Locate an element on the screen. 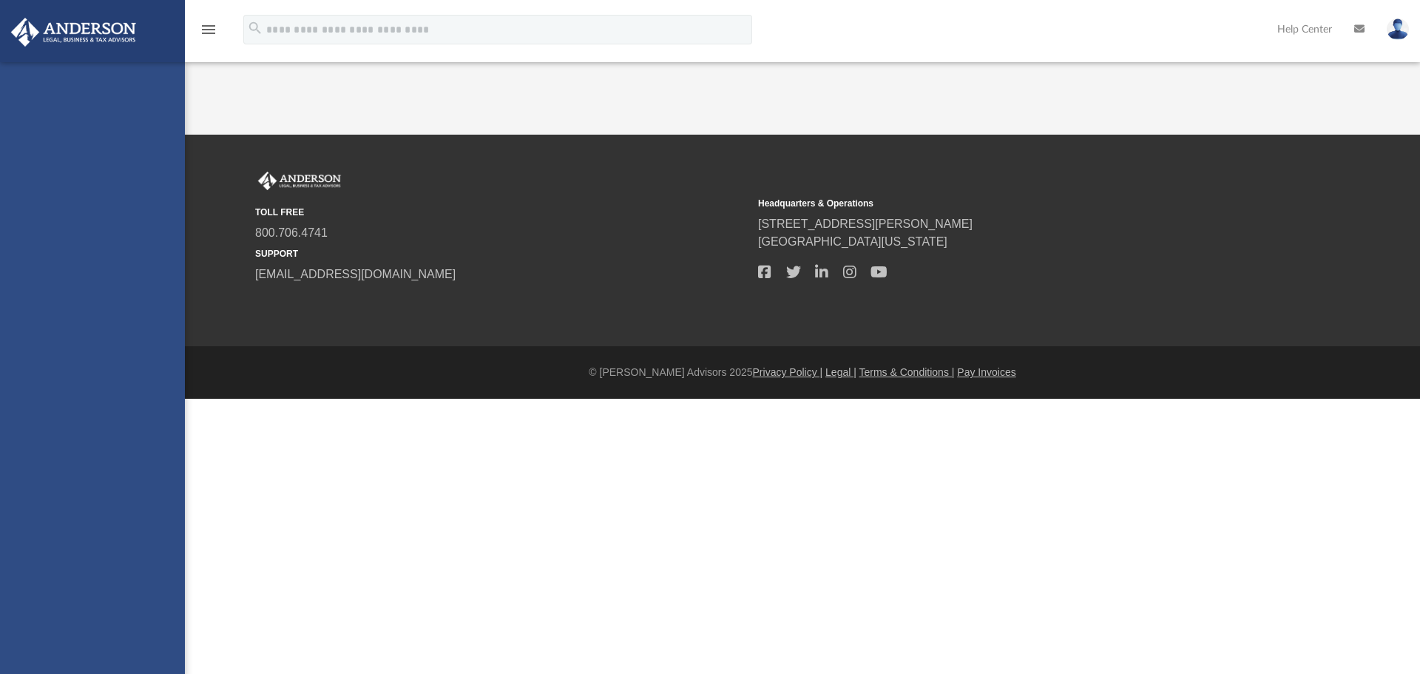 Image resolution: width=1420 pixels, height=674 pixels. a: Pay Invoices is located at coordinates (986, 372).